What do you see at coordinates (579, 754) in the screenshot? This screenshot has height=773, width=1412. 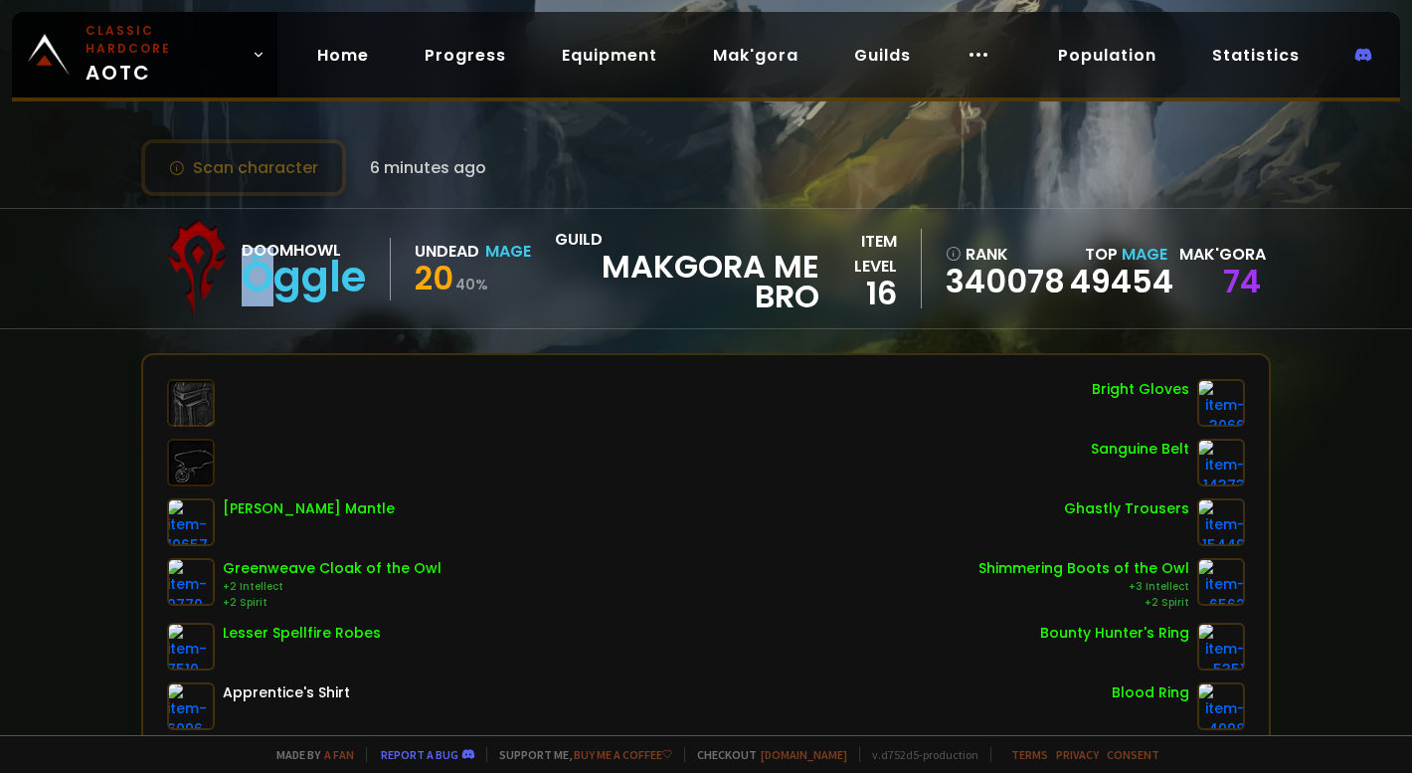 I see `span: Support me,` at bounding box center [579, 754].